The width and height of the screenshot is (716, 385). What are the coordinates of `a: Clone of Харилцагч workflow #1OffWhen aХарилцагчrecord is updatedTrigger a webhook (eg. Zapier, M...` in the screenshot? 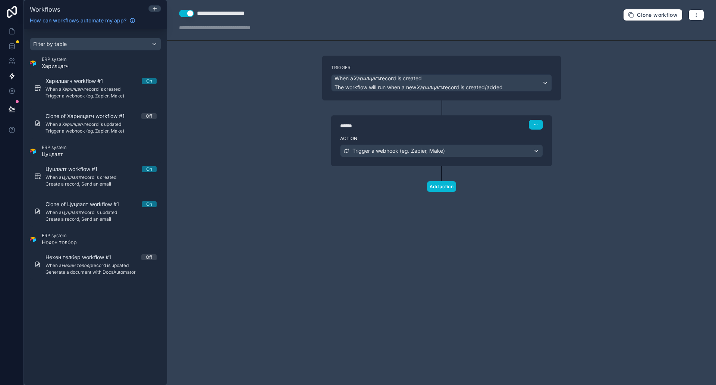 It's located at (96, 123).